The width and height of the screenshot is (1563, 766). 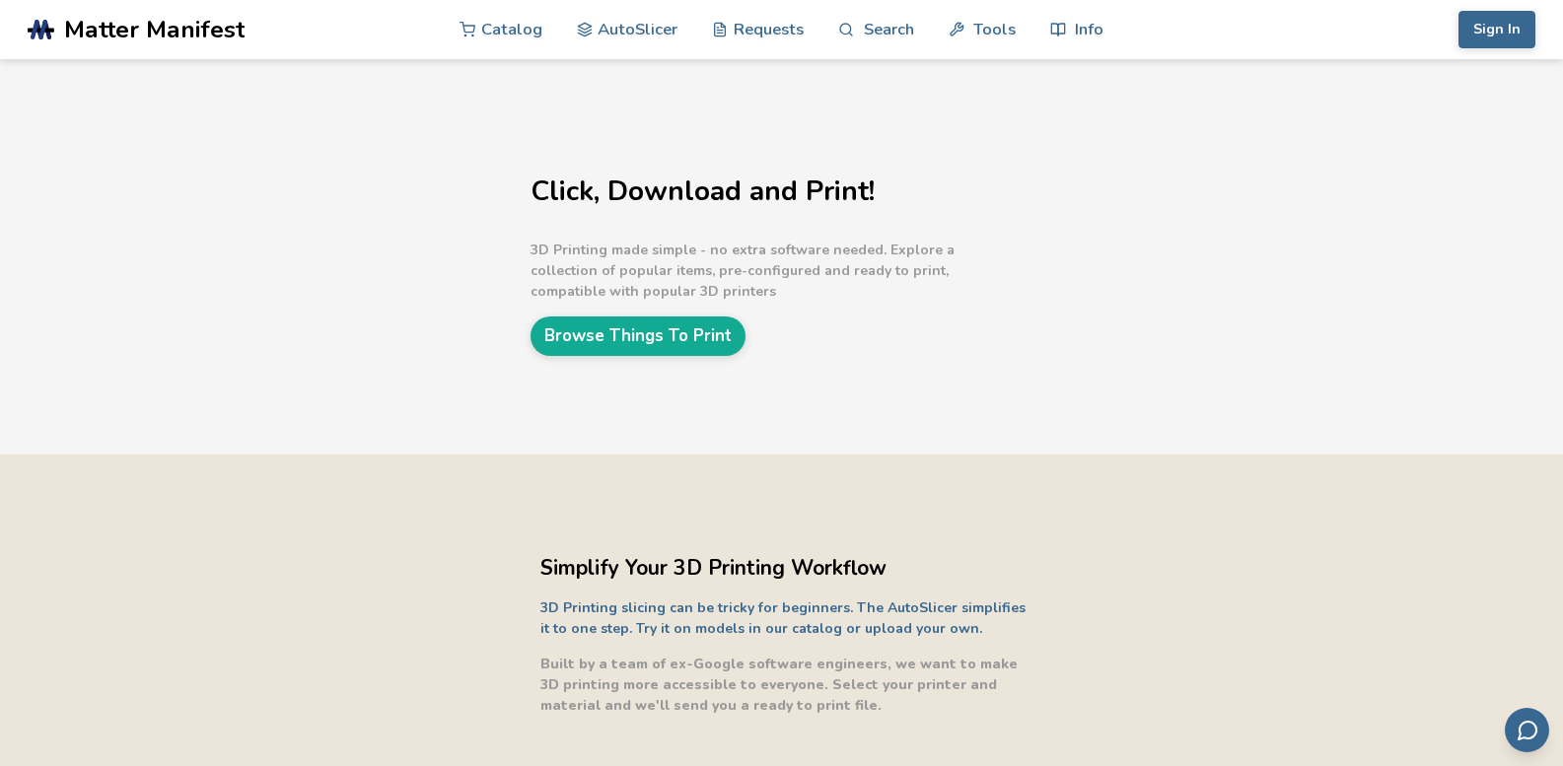 What do you see at coordinates (154, 30) in the screenshot?
I see `span: Matter Manifest` at bounding box center [154, 30].